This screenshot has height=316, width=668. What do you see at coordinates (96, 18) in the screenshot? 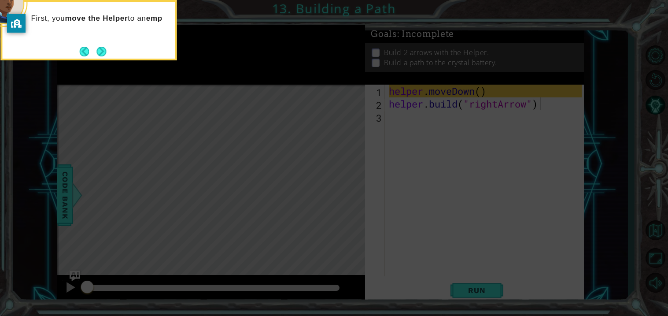
I see `strong: move the Helper` at bounding box center [96, 18].